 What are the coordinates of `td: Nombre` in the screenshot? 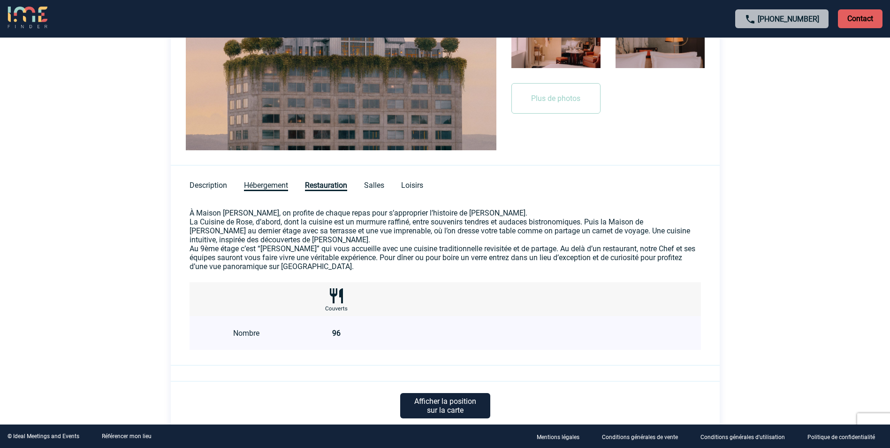 It's located at (246, 333).